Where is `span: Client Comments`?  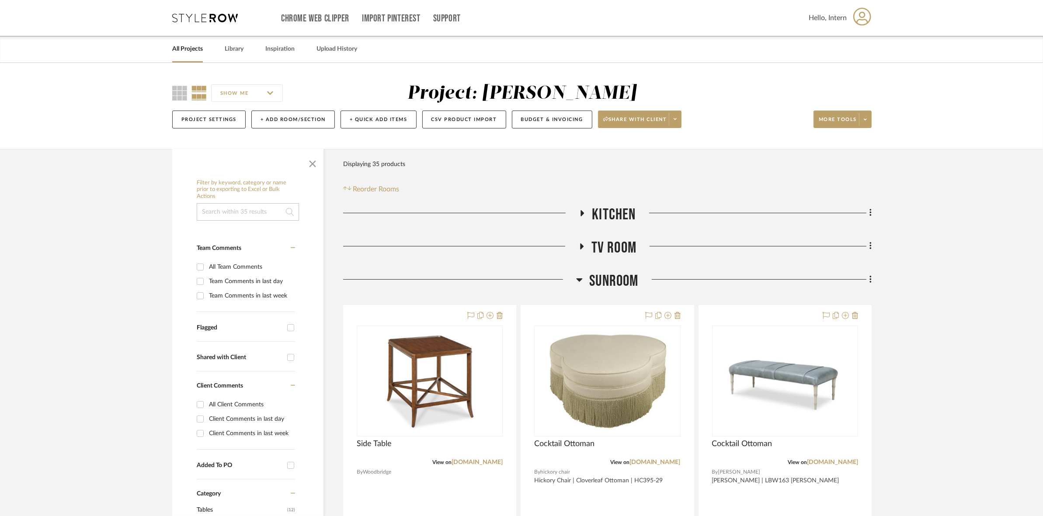
span: Client Comments is located at coordinates (220, 386).